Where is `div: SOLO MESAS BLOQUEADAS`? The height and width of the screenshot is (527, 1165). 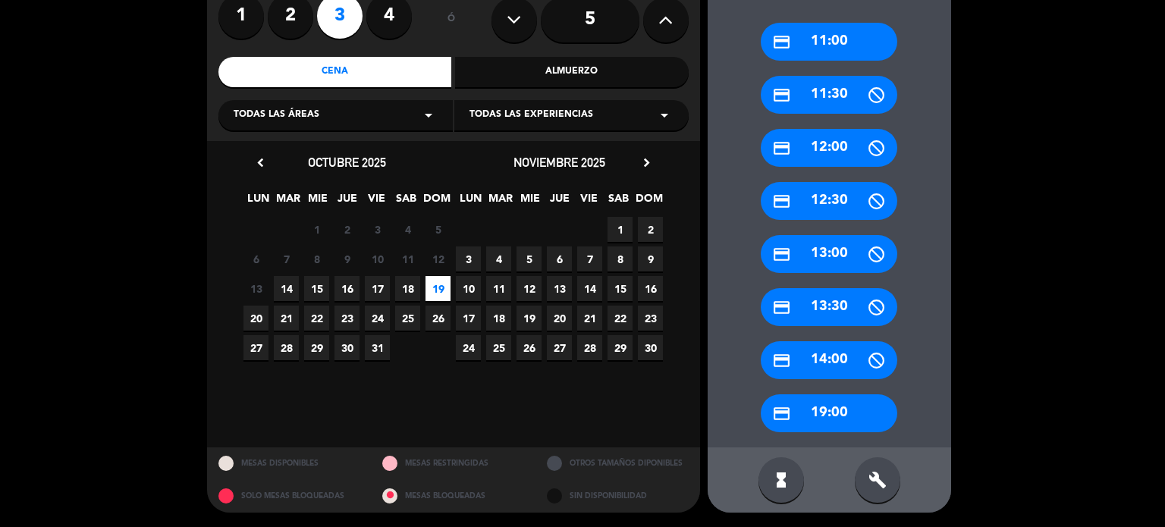 div: SOLO MESAS BLOQUEADAS is located at coordinates (289, 496).